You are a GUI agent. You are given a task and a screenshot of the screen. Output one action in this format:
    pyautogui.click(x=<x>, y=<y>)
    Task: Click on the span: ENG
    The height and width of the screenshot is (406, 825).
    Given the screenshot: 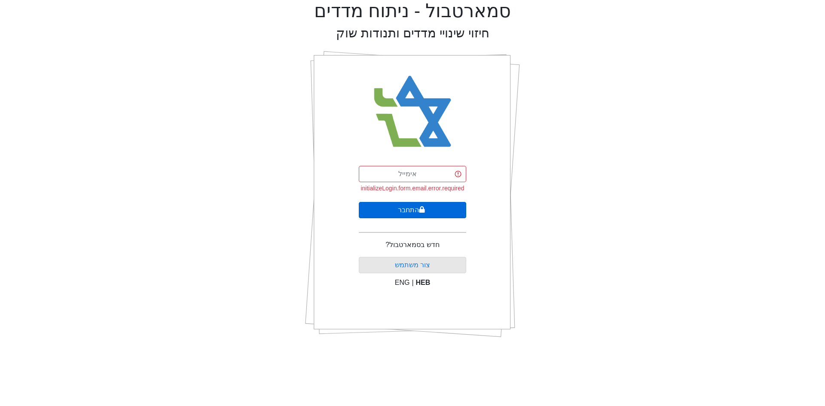 What is the action you would take?
    pyautogui.click(x=402, y=282)
    